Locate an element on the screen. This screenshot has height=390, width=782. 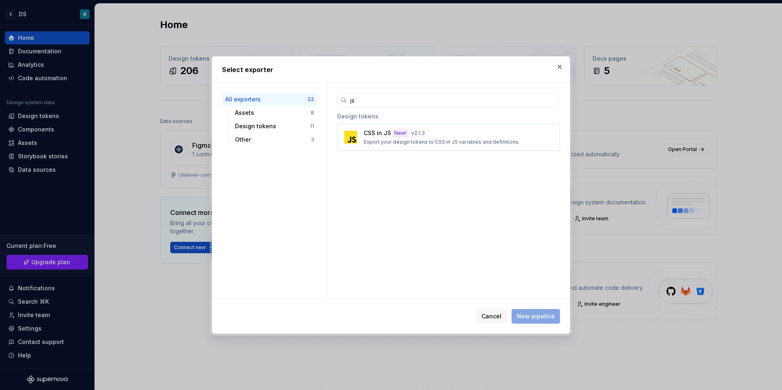
button: Design tokens11 is located at coordinates (275, 126).